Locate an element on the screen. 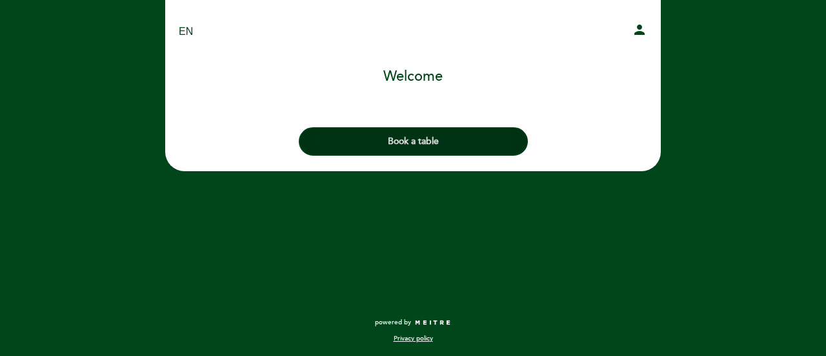 The image size is (826, 356). a: Privacy policy is located at coordinates (413, 338).